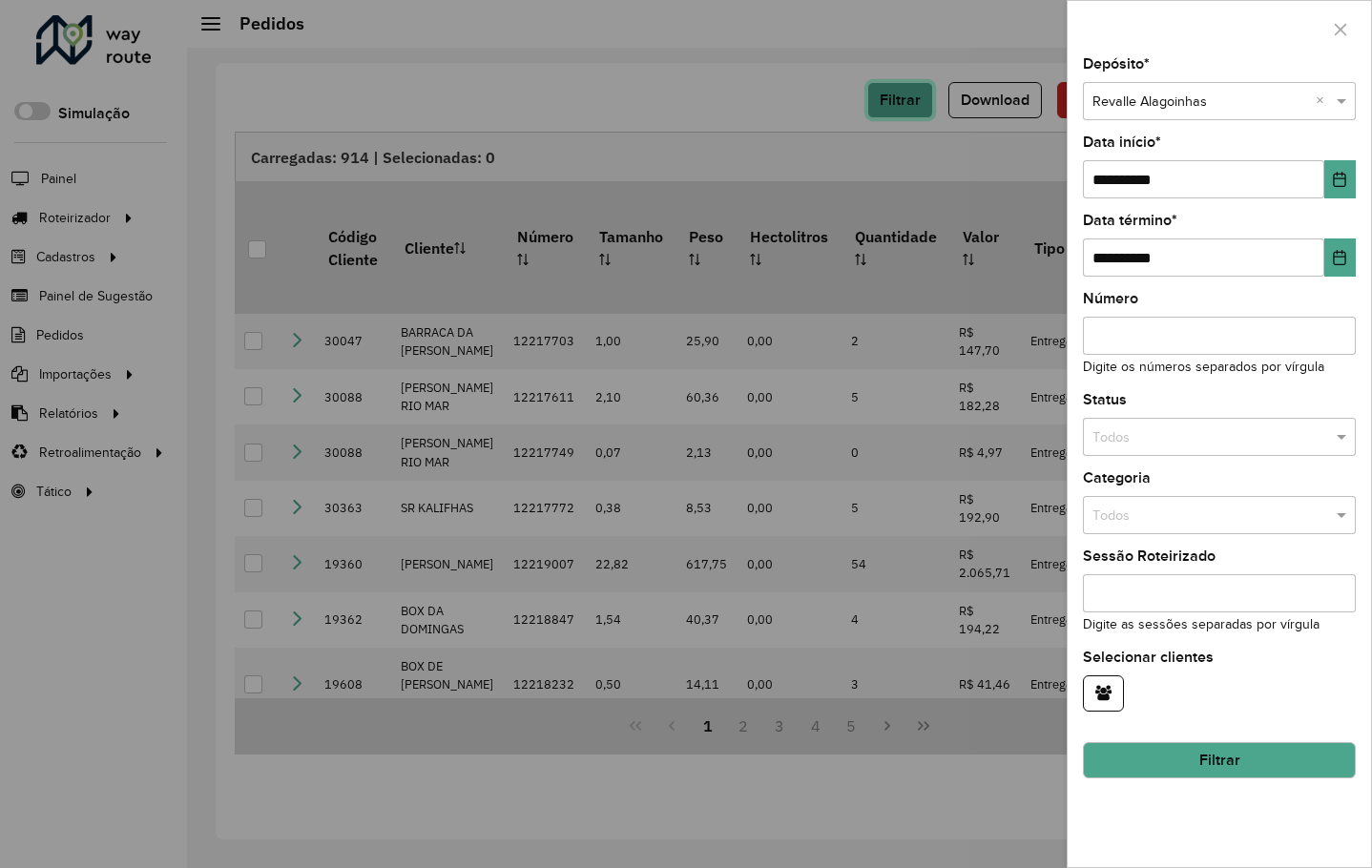 The height and width of the screenshot is (868, 1372). What do you see at coordinates (1203, 367) in the screenshot?
I see `small: Digite os números separados por vírgula` at bounding box center [1203, 367].